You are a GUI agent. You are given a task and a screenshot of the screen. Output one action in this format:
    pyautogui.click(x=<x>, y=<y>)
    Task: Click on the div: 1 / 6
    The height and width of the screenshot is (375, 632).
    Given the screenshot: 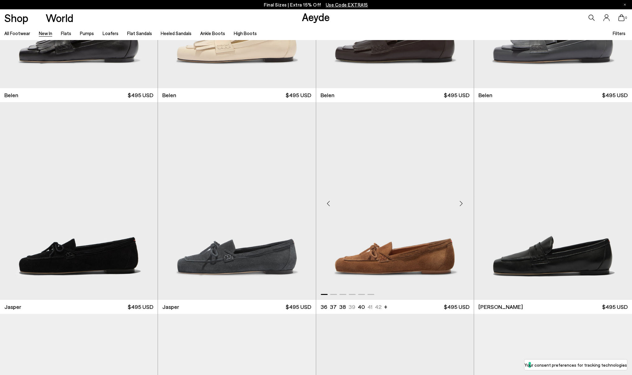 What is the action you would take?
    pyautogui.click(x=395, y=201)
    